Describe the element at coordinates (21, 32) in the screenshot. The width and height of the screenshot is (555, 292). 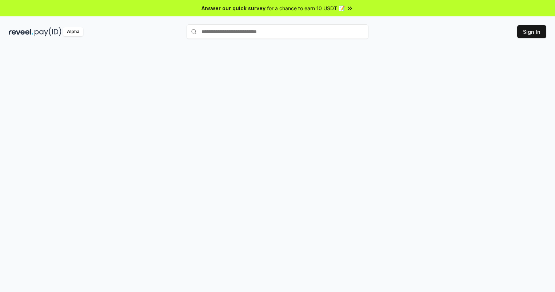
I see `img: reveel_dark` at that location.